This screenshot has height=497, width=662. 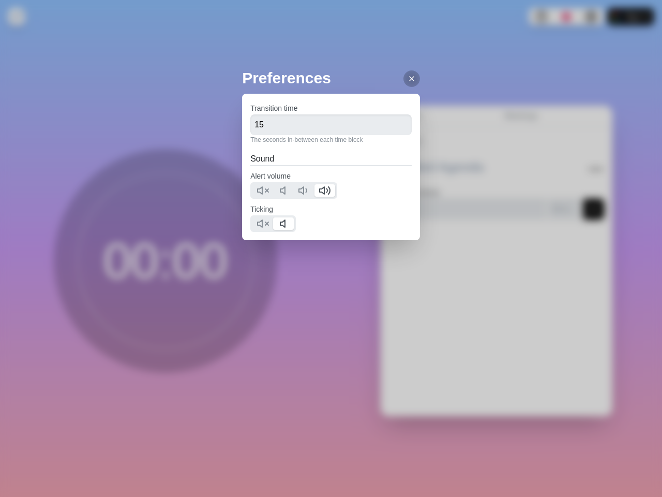 I want to click on label: Ticking, so click(x=262, y=209).